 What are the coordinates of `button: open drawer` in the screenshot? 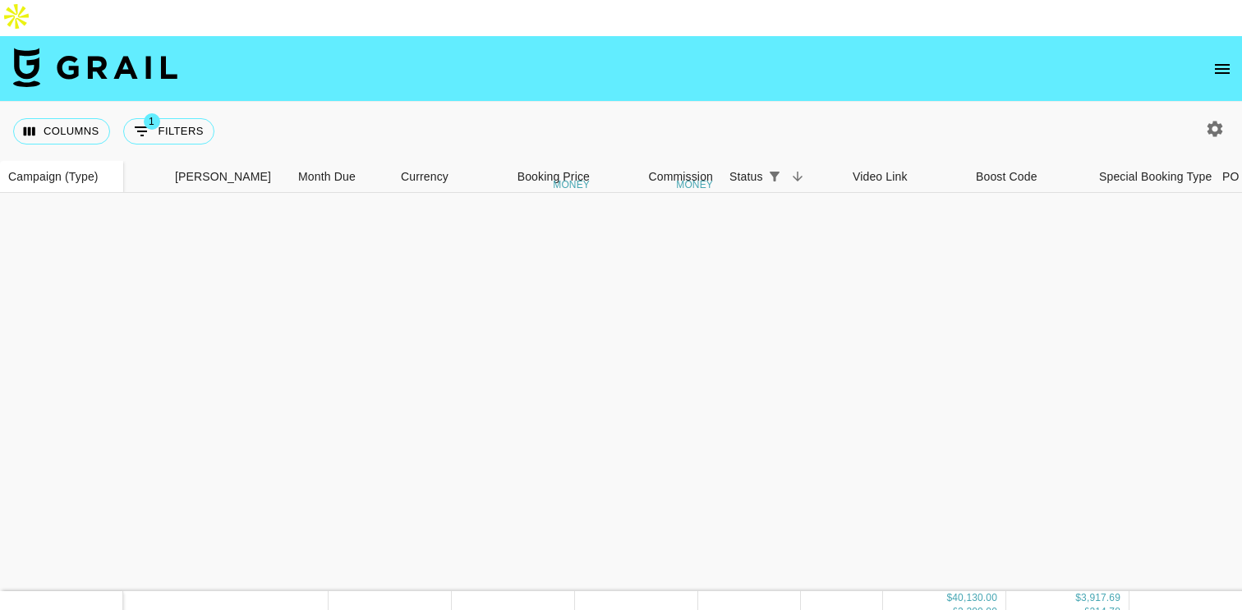 It's located at (1222, 69).